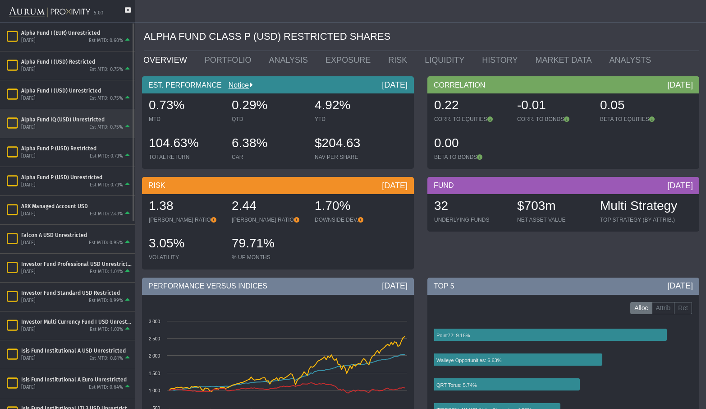 This screenshot has height=409, width=706. I want to click on div: 104.63%, so click(186, 144).